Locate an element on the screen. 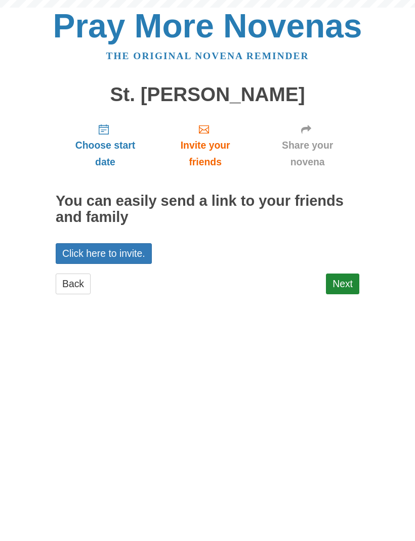 The width and height of the screenshot is (415, 541). a: Click here to invite. is located at coordinates (104, 253).